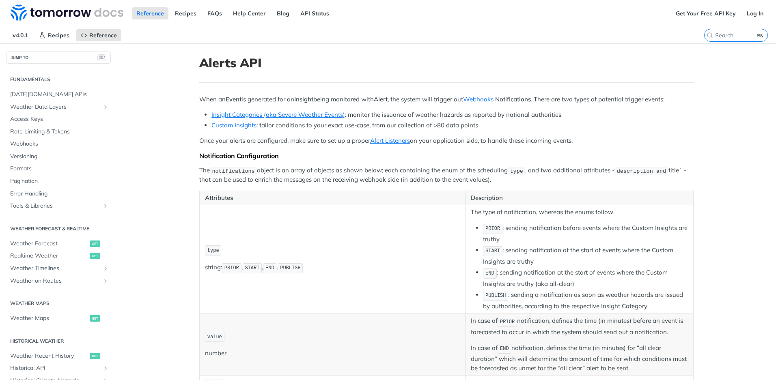 This screenshot has width=776, height=380. I want to click on span: Weather on Routes, so click(55, 281).